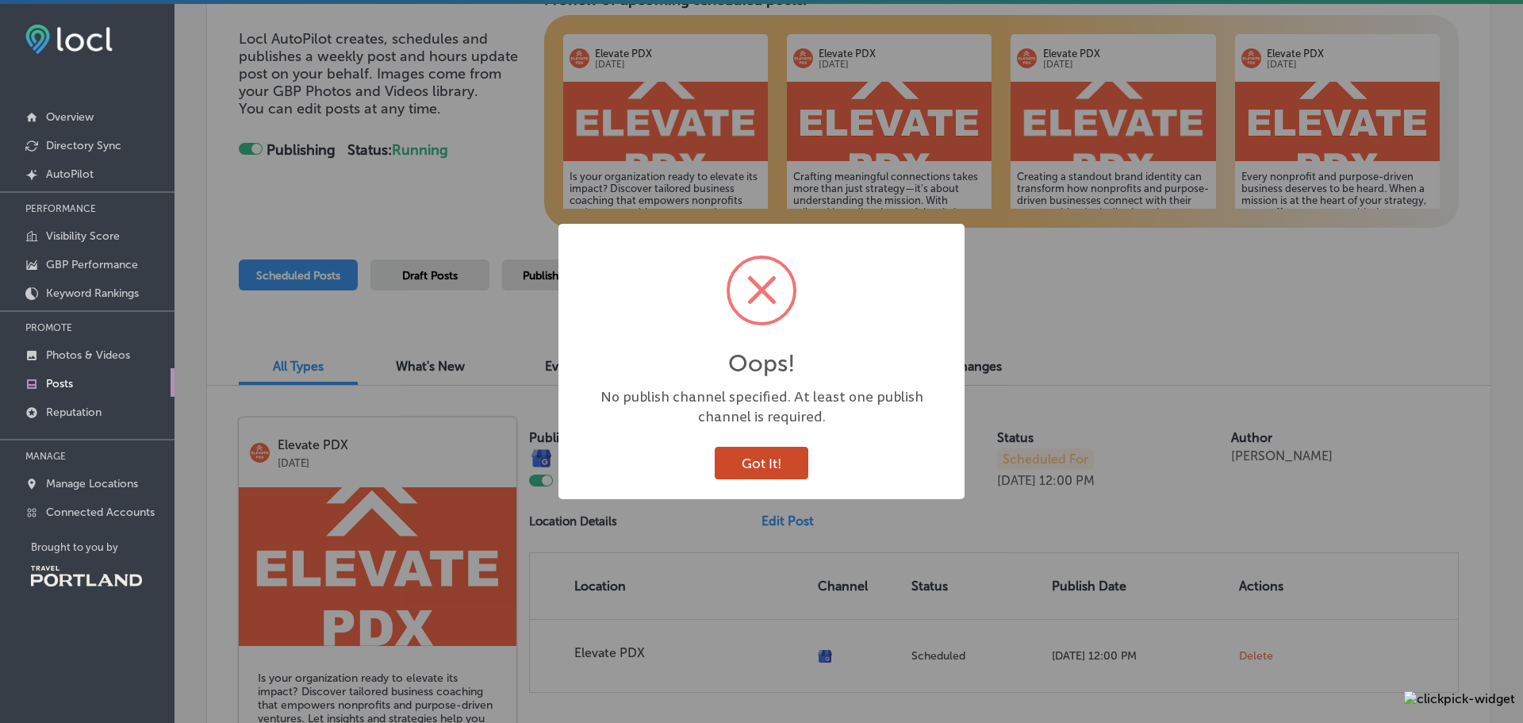 Image resolution: width=1523 pixels, height=723 pixels. I want to click on p: Visibility Score, so click(83, 236).